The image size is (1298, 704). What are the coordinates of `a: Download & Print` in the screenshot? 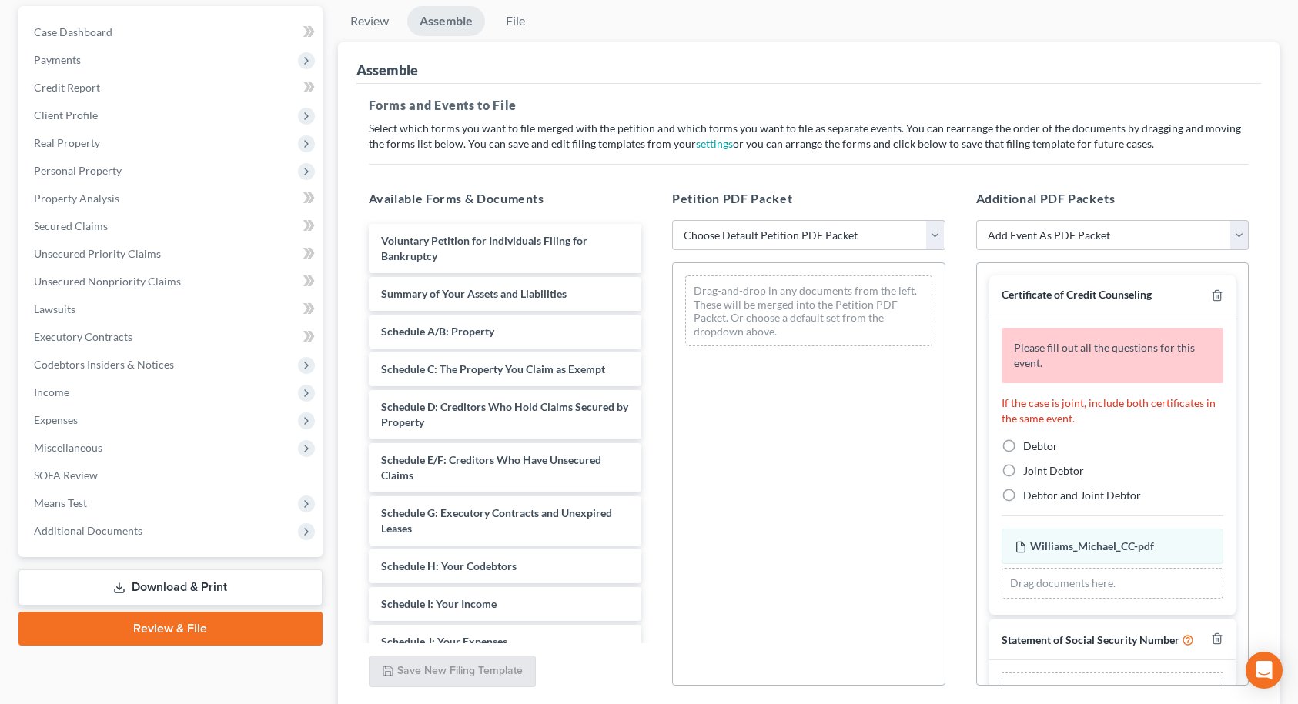 It's located at (170, 587).